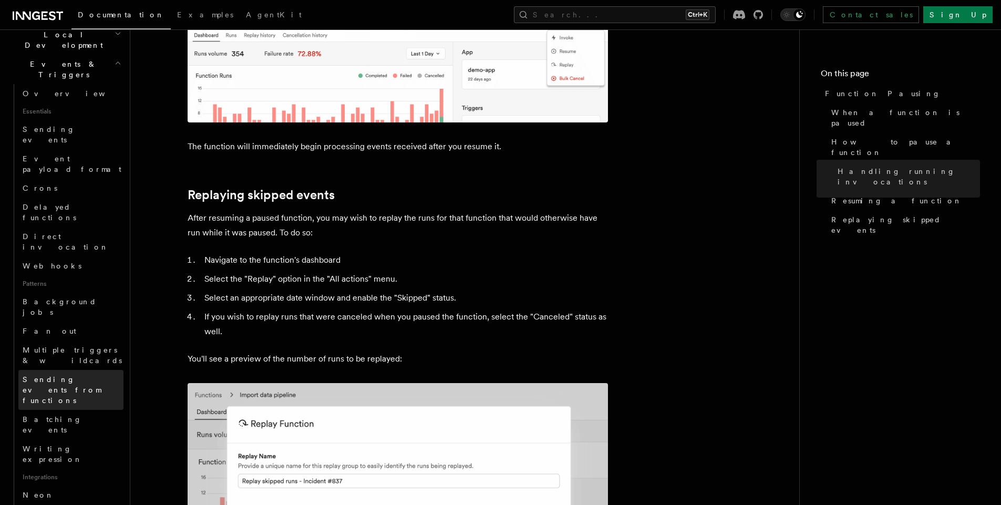 The width and height of the screenshot is (1001, 505). I want to click on span: Webhooks, so click(52, 266).